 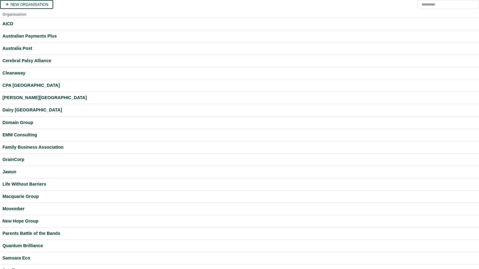 What do you see at coordinates (239, 233) in the screenshot?
I see `a: Parents Battle of the Bands` at bounding box center [239, 233].